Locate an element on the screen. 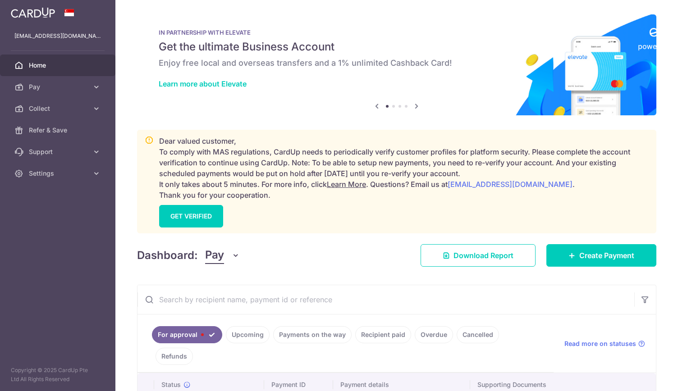  p: Dear valued customer, To comply with MAS regulations, CardUp needs to periodically verify custome... is located at coordinates (404, 168).